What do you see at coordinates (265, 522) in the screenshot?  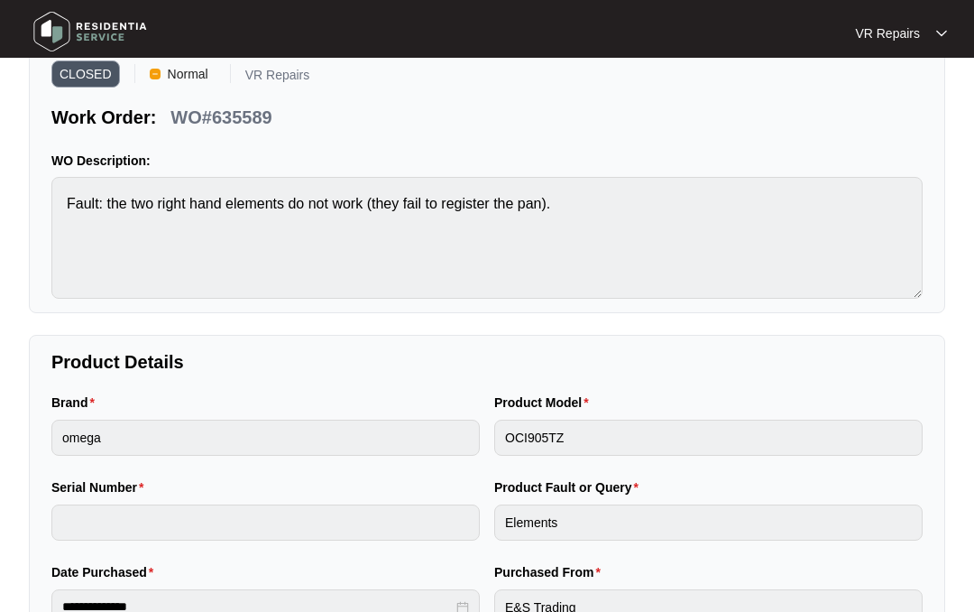 I see `input: Serial Number` at bounding box center [265, 522].